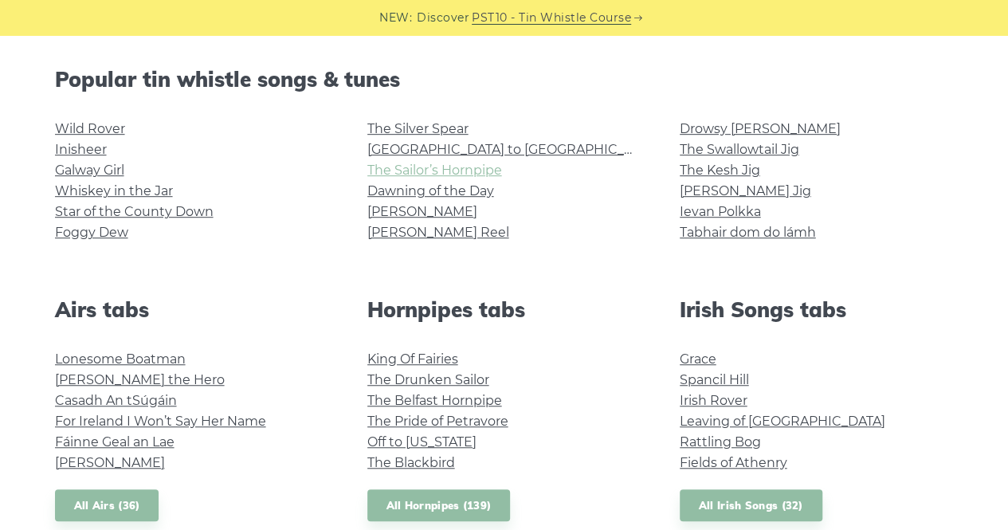  I want to click on a: Spancil Hill, so click(714, 379).